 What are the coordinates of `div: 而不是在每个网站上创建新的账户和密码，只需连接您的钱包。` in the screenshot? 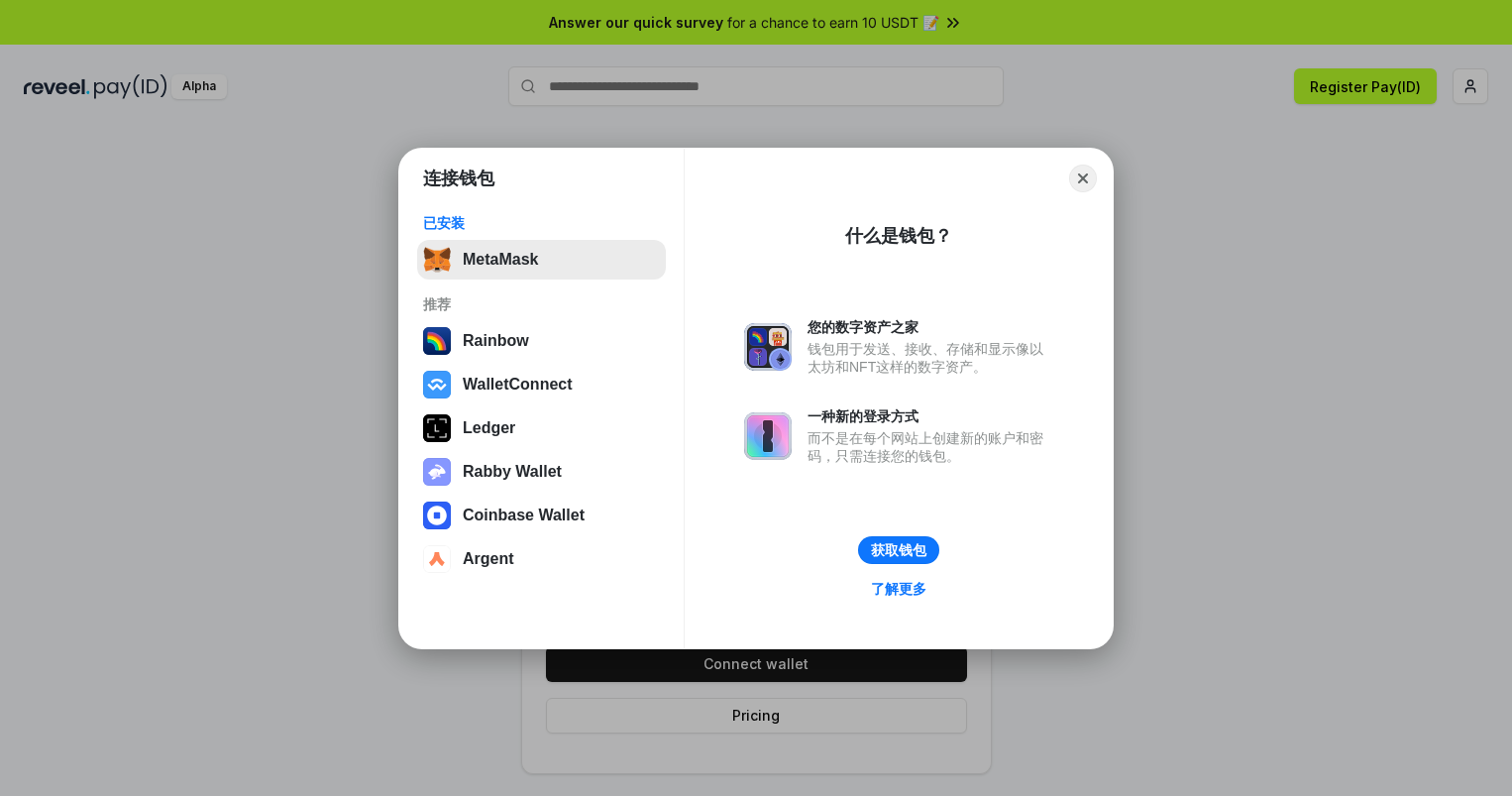 It's located at (930, 447).